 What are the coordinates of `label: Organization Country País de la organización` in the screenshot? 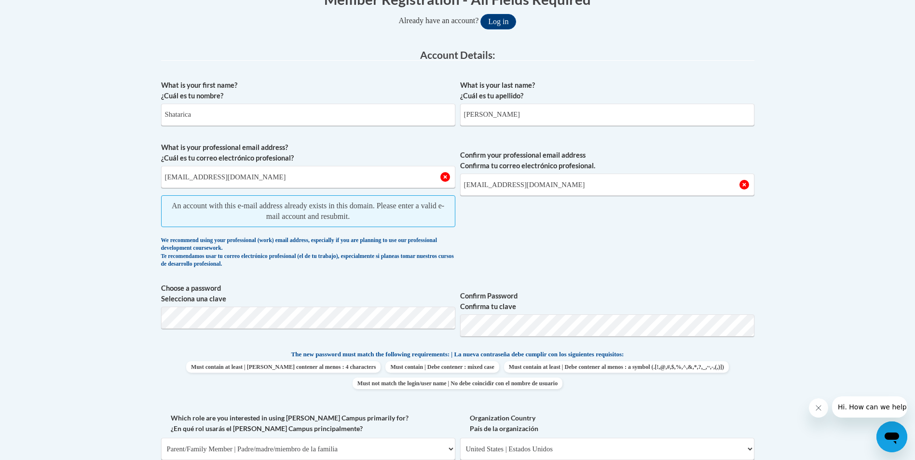 It's located at (607, 423).